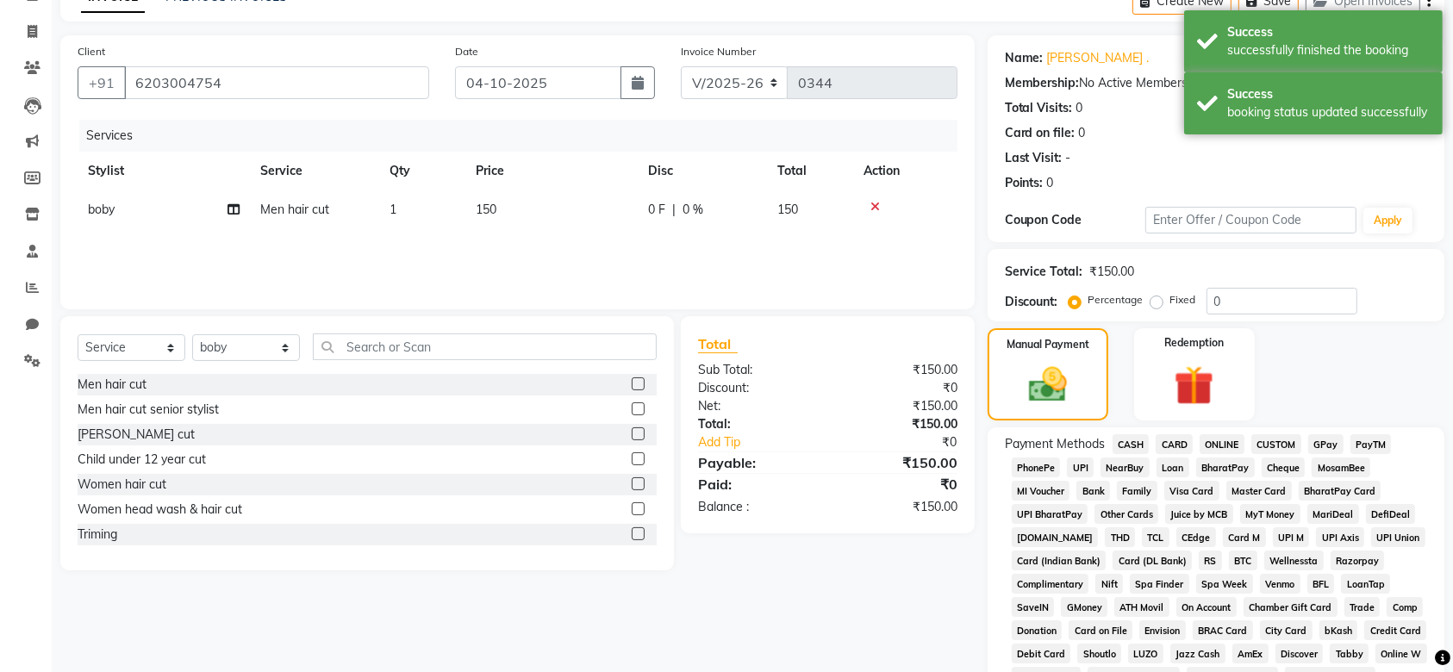  Describe the element at coordinates (1283, 467) in the screenshot. I see `span: Cheque` at that location.